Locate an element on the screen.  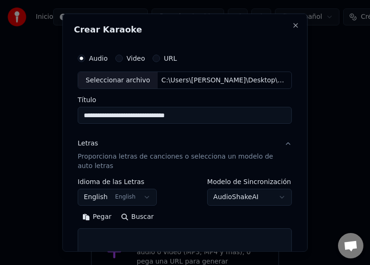
div: Letras is located at coordinates (88, 144).